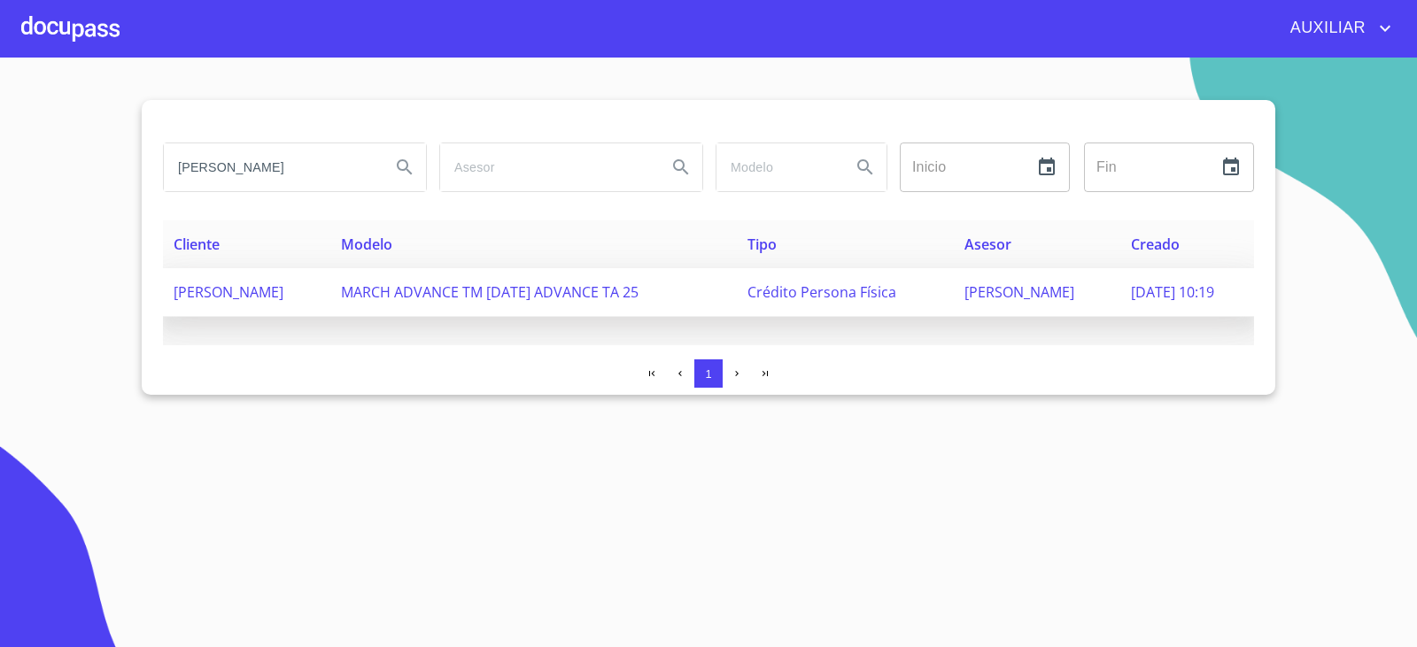 This screenshot has height=647, width=1417. Describe the element at coordinates (367, 244) in the screenshot. I see `span: Modelo` at that location.